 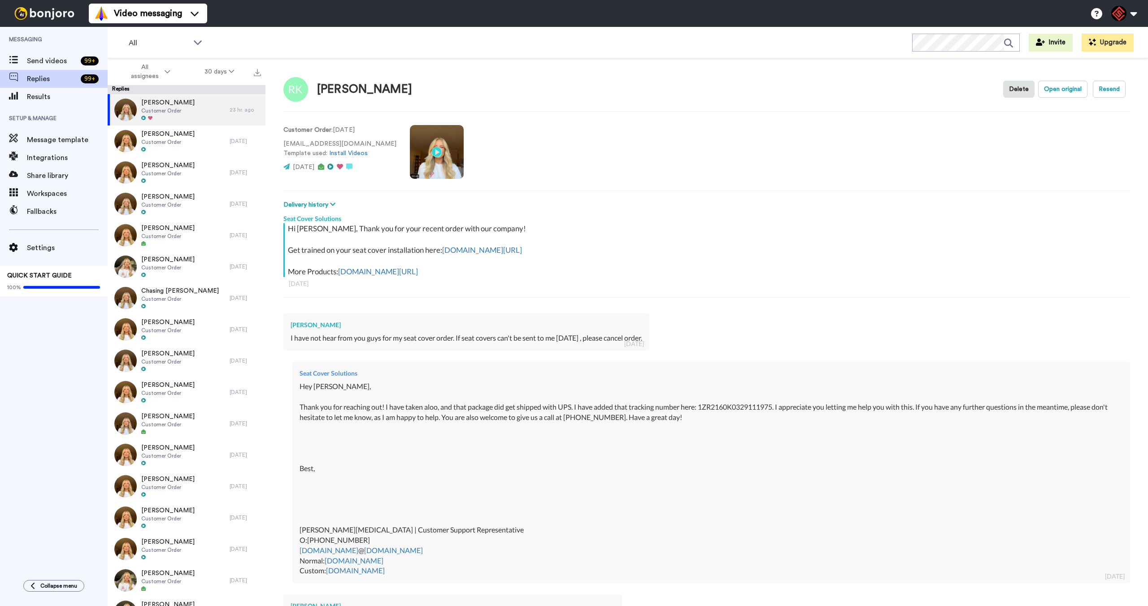 What do you see at coordinates (67, 158) in the screenshot?
I see `span: Integrations` at bounding box center [67, 158].